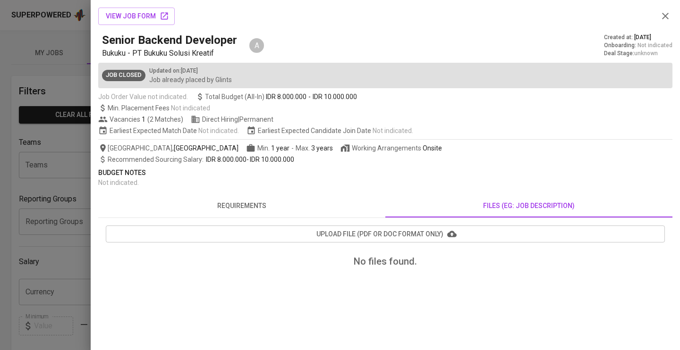 This screenshot has width=680, height=350. Describe the element at coordinates (385, 261) in the screenshot. I see `h6: No files found.` at that location.